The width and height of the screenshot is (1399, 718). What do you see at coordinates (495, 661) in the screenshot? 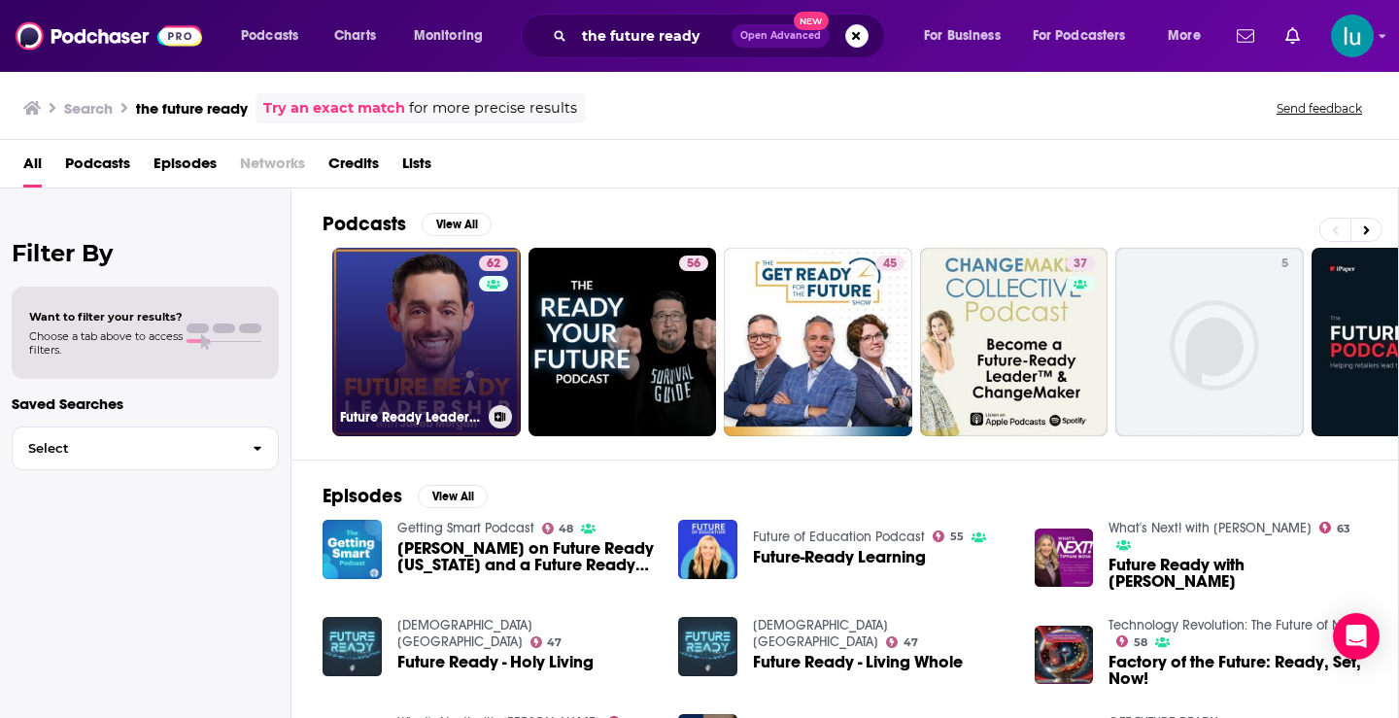
I see `span: Future Ready - Holy Living` at bounding box center [495, 661].